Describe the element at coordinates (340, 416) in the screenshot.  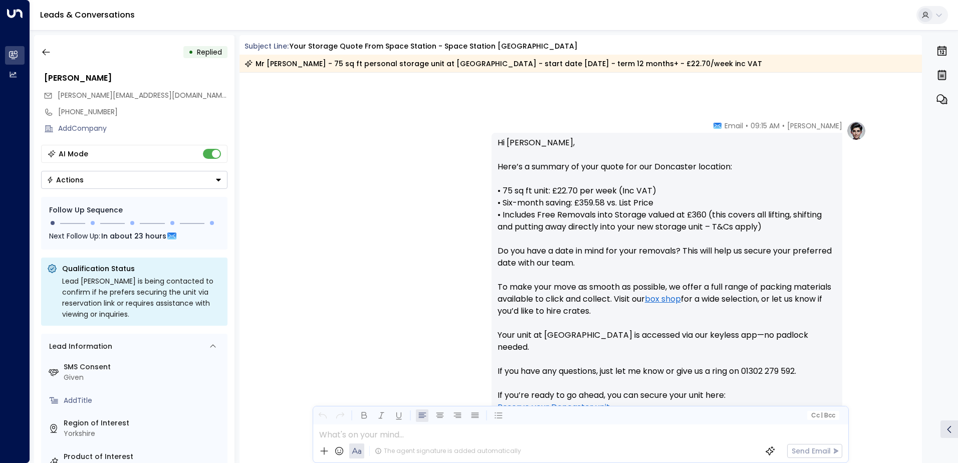
I see `button: Redo` at that location.